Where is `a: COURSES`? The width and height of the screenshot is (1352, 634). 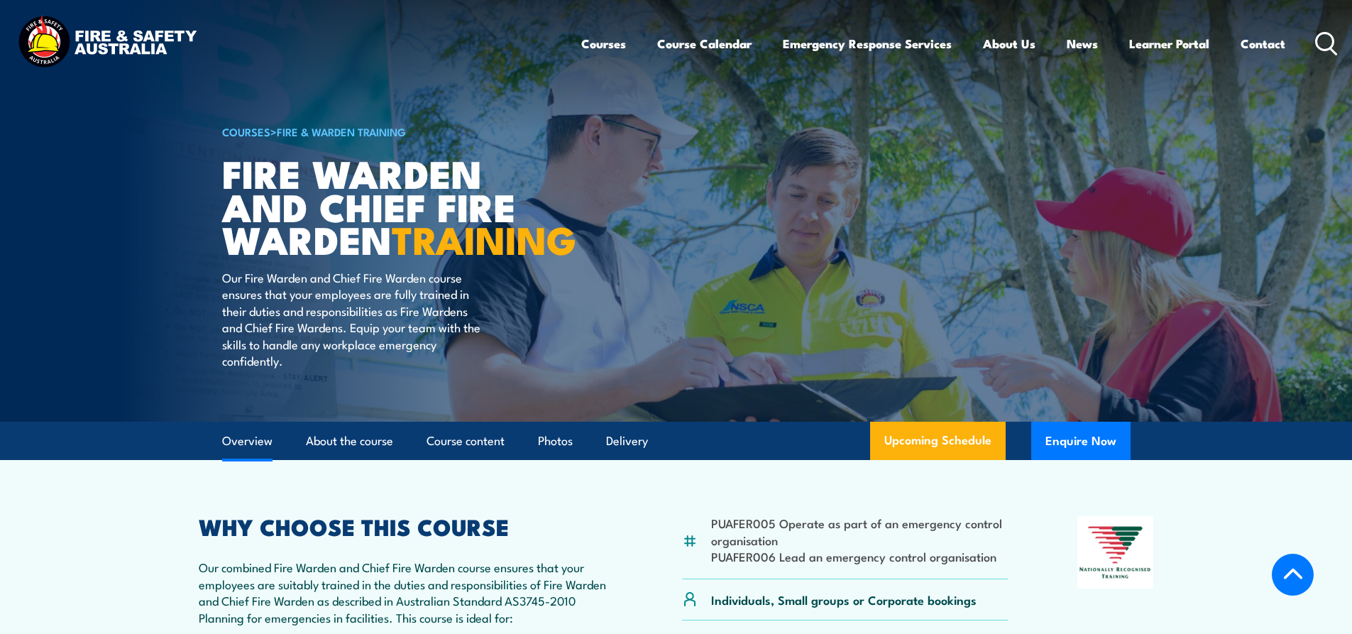
a: COURSES is located at coordinates (246, 131).